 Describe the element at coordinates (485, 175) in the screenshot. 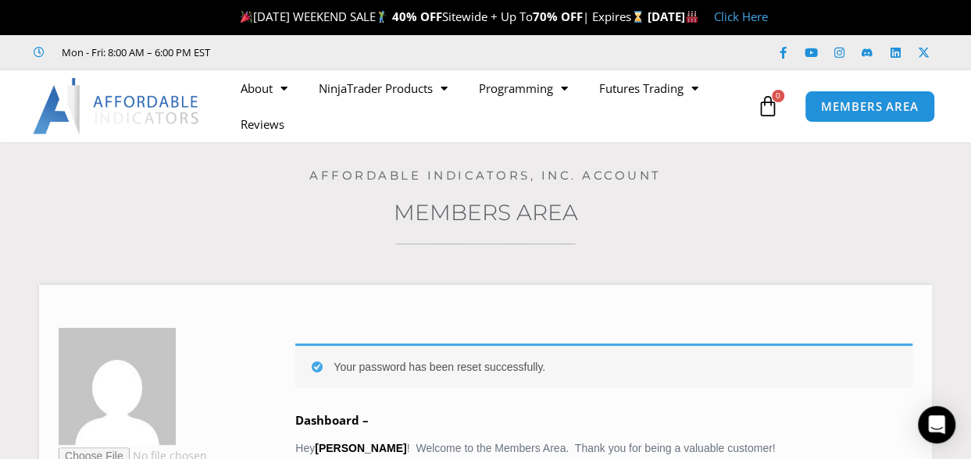

I see `a: Affordable Indicators, Inc. Account` at that location.